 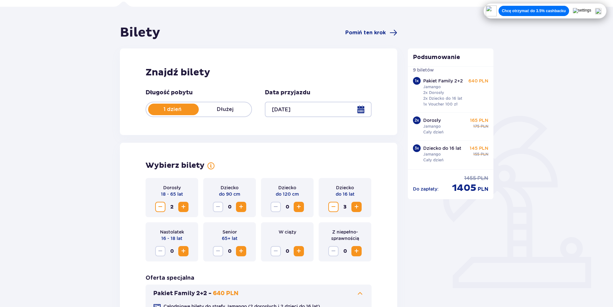 I want to click on span: 1405, so click(x=465, y=188).